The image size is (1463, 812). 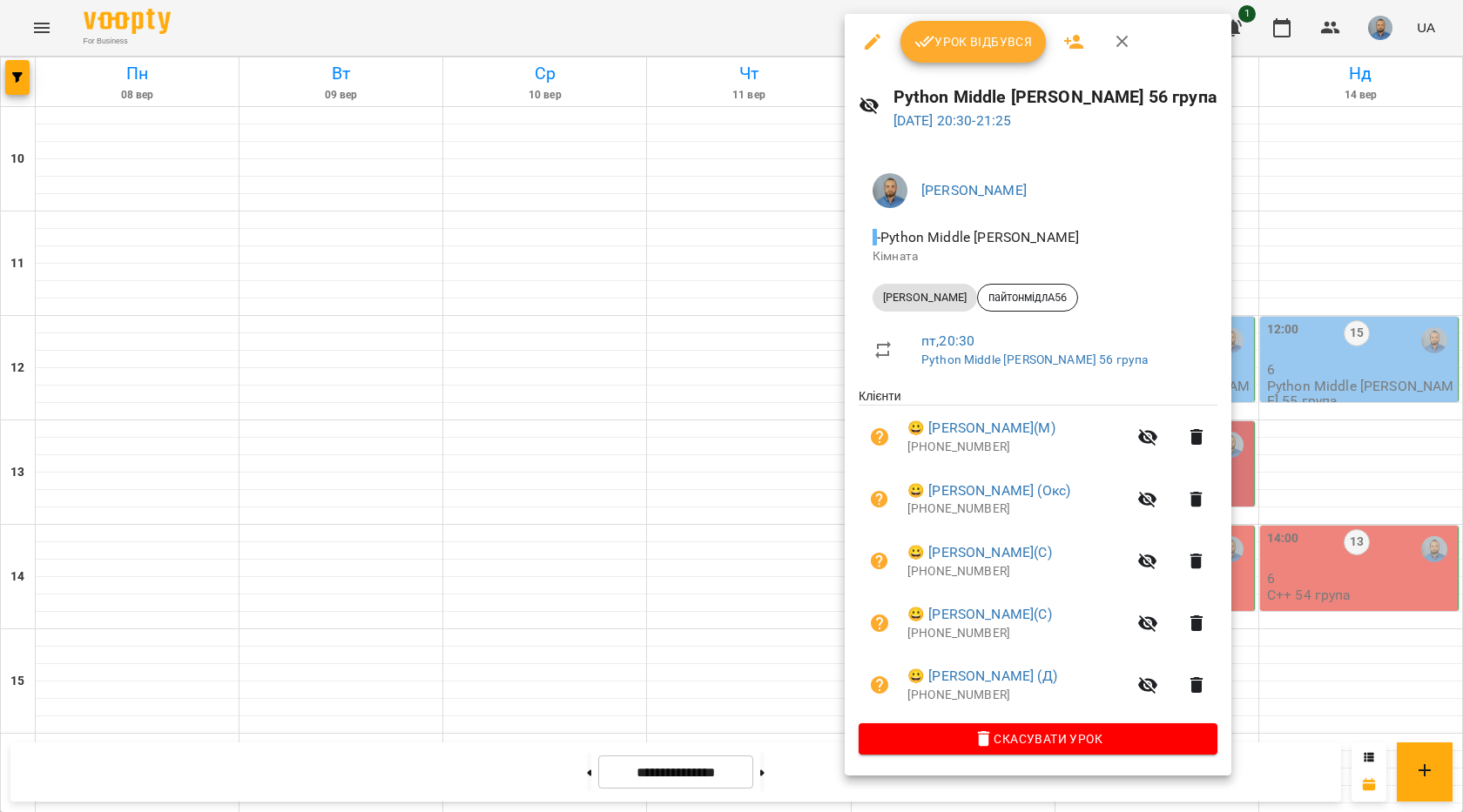 I want to click on div: пайтонмідлА56, so click(x=1028, y=298).